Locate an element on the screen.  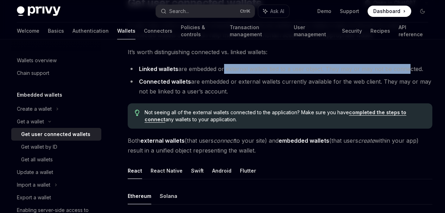
div: Update a wallet is located at coordinates (35, 172).